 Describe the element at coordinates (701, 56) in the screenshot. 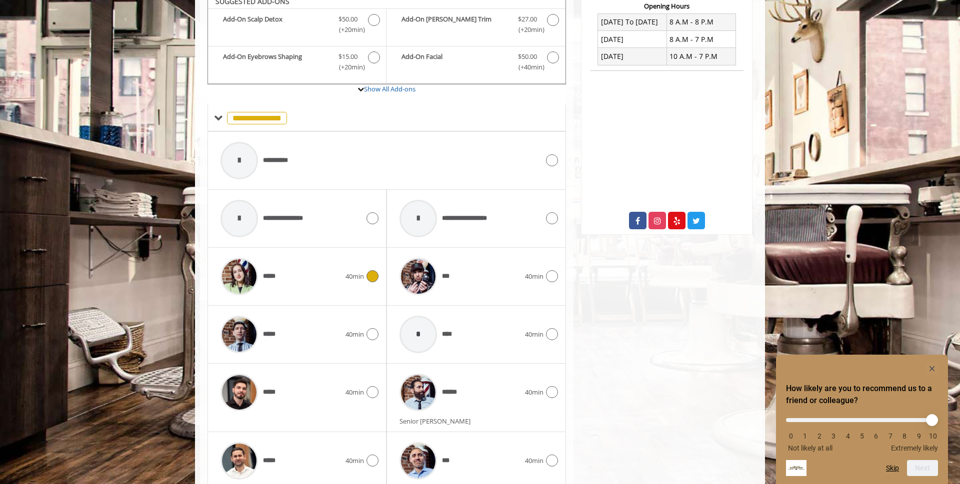

I see `td: 10 A.M - 7 P.M` at that location.